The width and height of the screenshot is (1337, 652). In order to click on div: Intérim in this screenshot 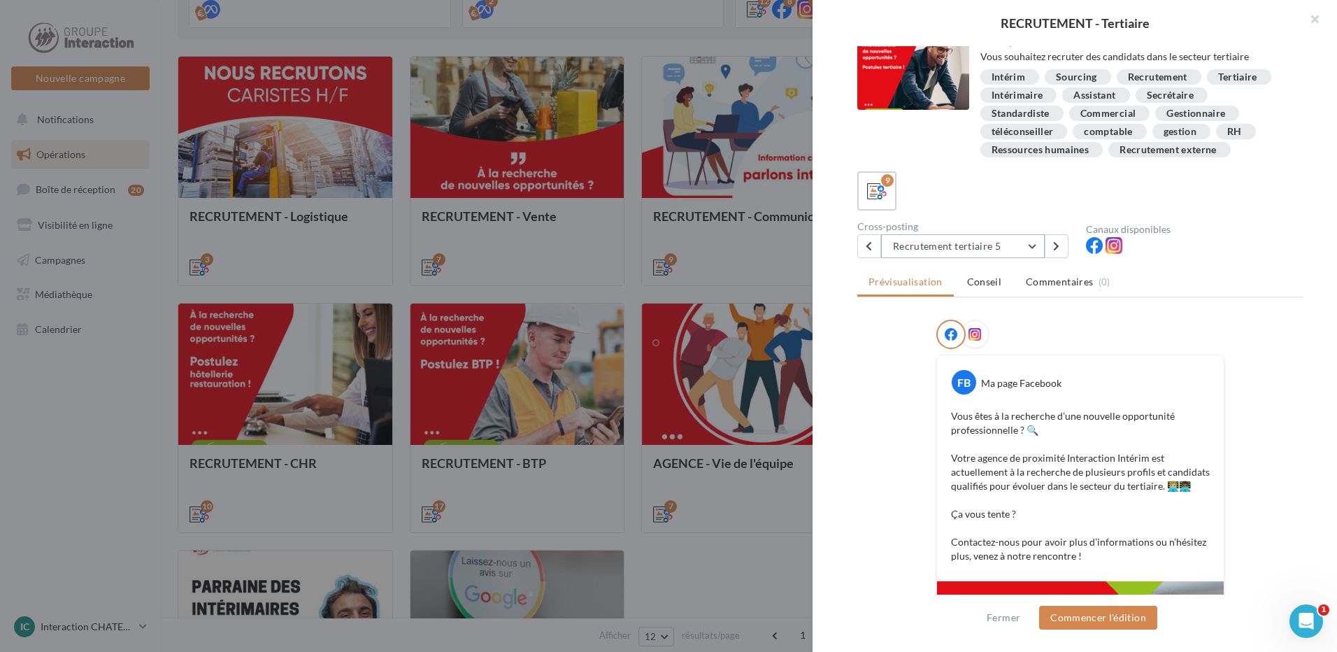, I will do `click(1009, 77)`.